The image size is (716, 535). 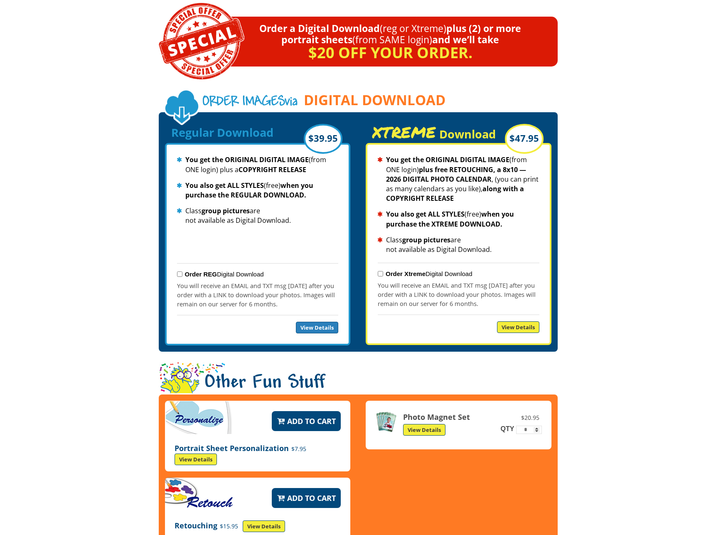 What do you see at coordinates (413, 28) in the screenshot?
I see `span: (reg or Xtreme)` at bounding box center [413, 28].